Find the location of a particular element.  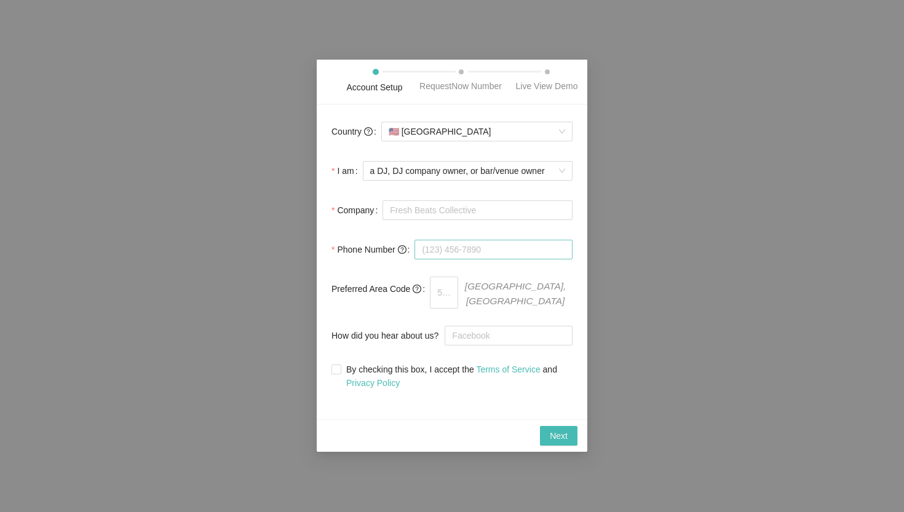

span: Preferred Area Code is located at coordinates (376, 289).